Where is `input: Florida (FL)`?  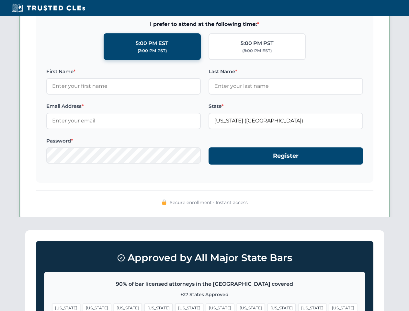
input: Florida (FL) is located at coordinates (286, 121).